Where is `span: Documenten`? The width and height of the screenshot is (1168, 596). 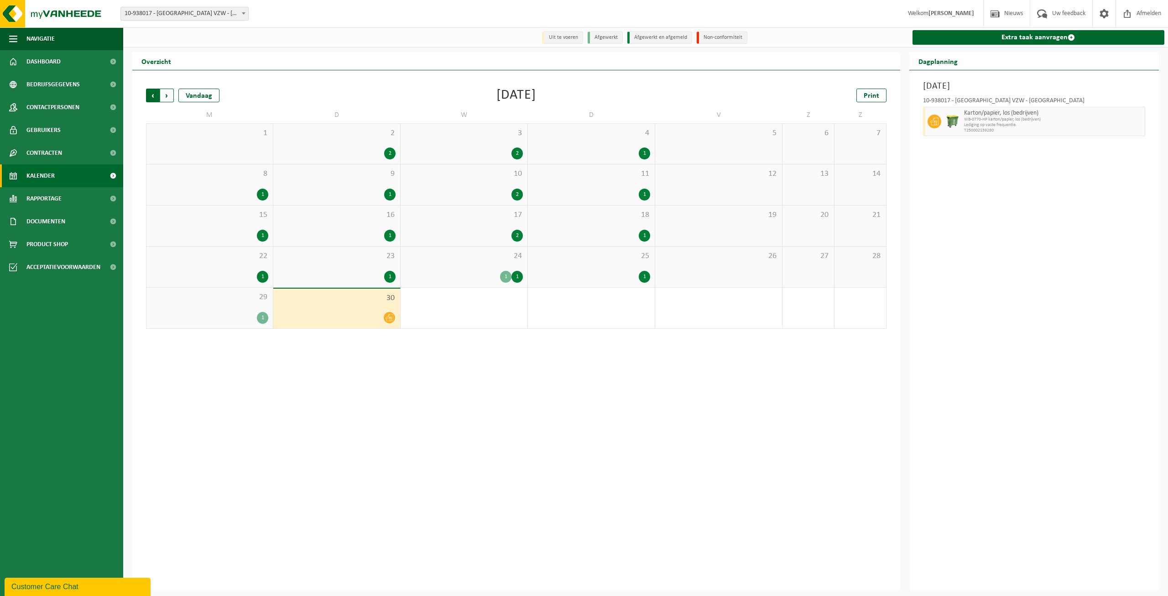
span: Documenten is located at coordinates (46, 221).